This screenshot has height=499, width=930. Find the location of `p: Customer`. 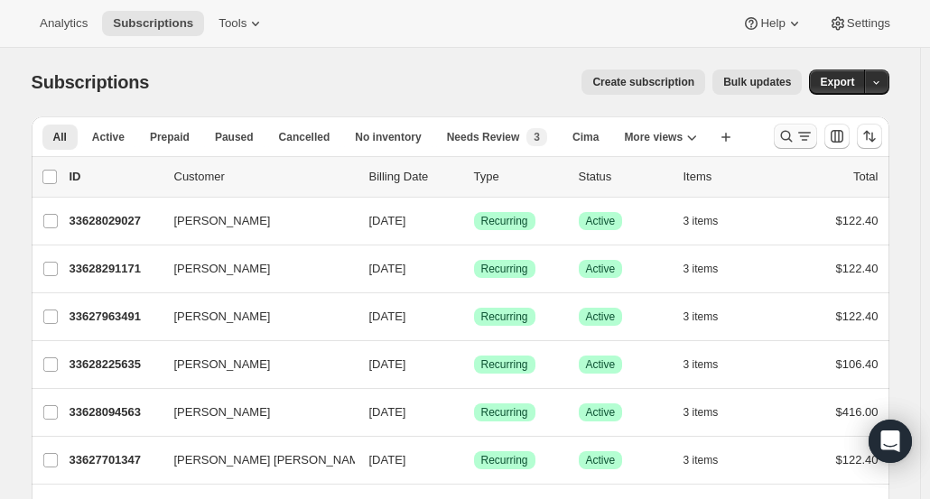

p: Customer is located at coordinates (265, 177).